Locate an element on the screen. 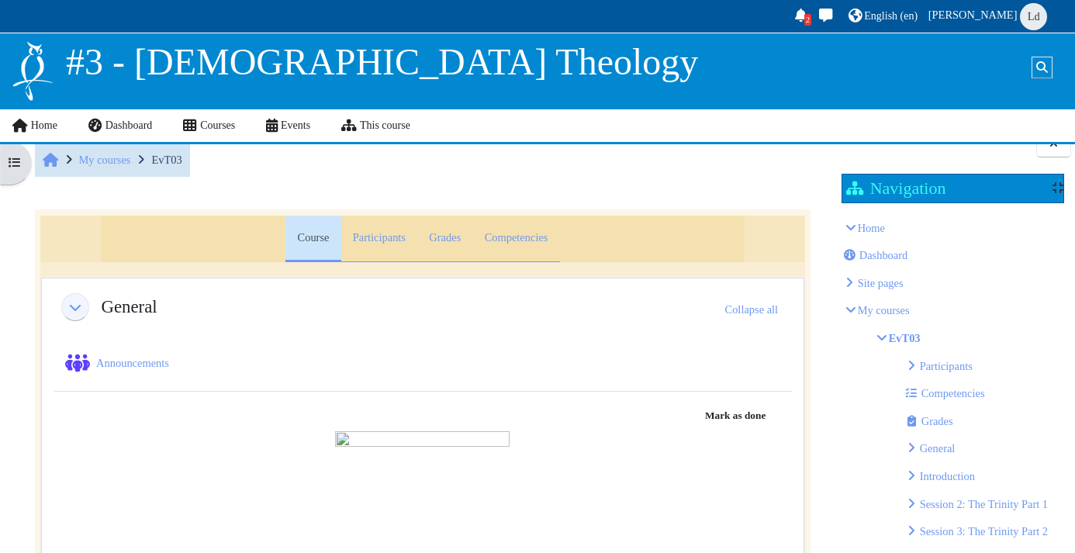 The image size is (1075, 553). div: 2 is located at coordinates (808, 19).